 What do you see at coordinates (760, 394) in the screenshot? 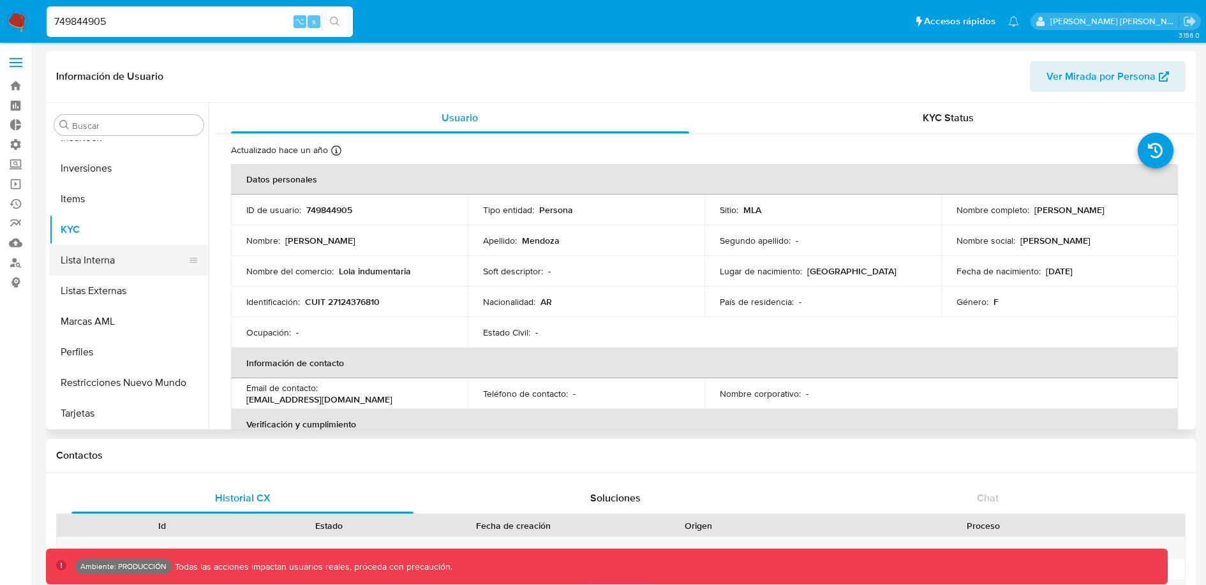
I see `p: Nombre corporativo :` at bounding box center [760, 394].